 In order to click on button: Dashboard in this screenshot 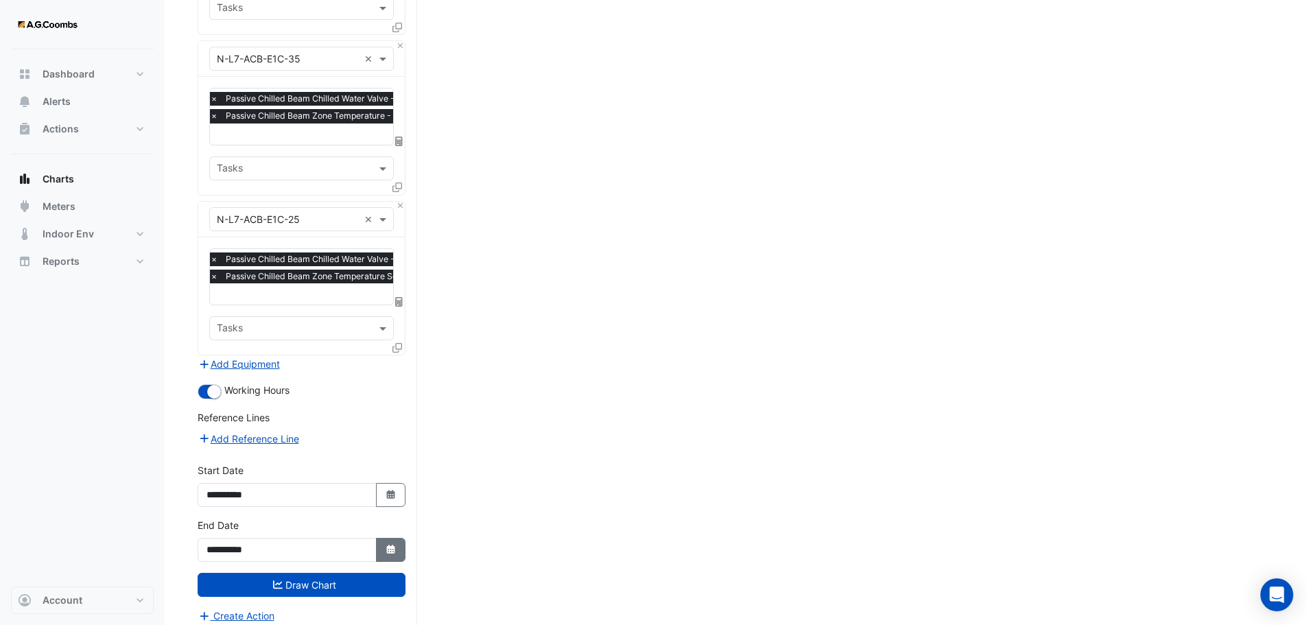, I will do `click(82, 74)`.